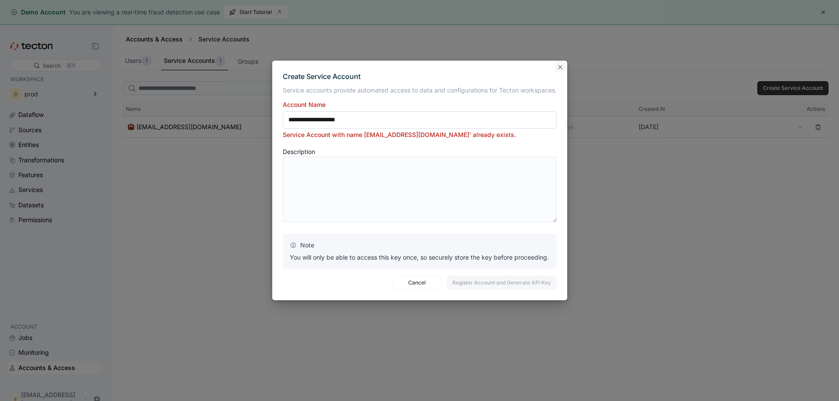  I want to click on span: Cancel, so click(417, 283).